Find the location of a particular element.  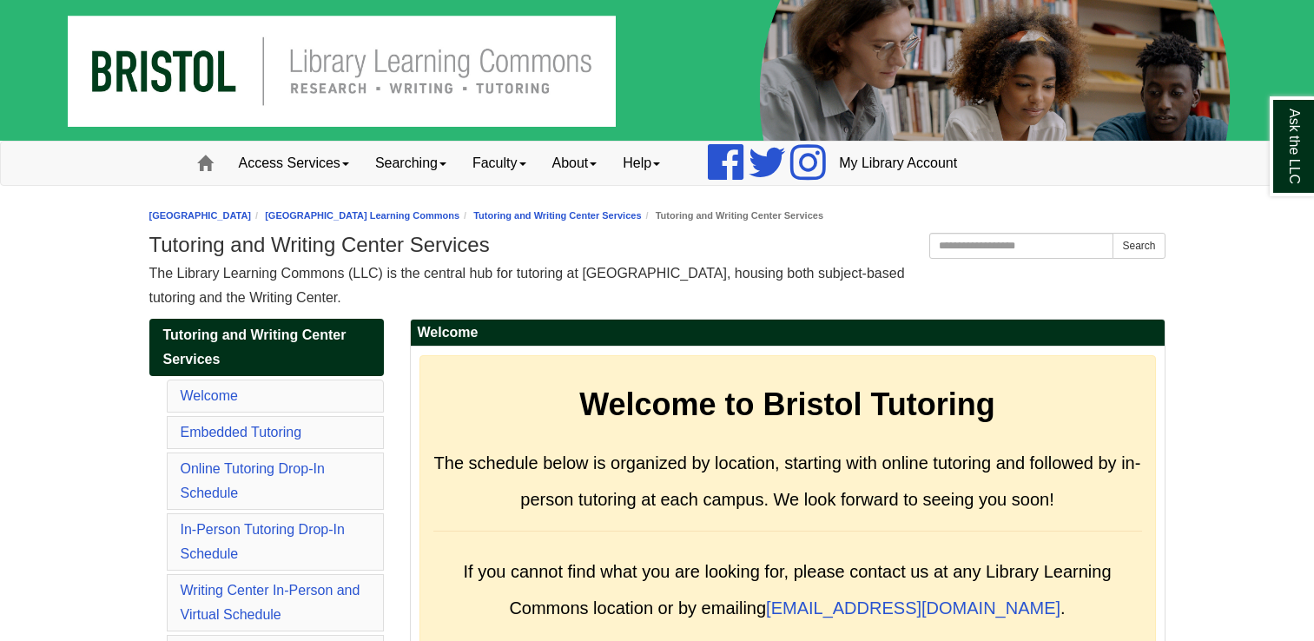

a: Searching is located at coordinates (411, 163).